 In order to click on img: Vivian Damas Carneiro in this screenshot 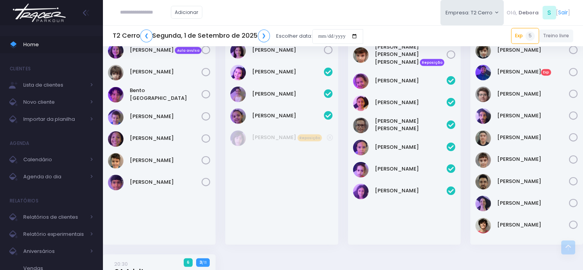, I will do `click(238, 116)`.